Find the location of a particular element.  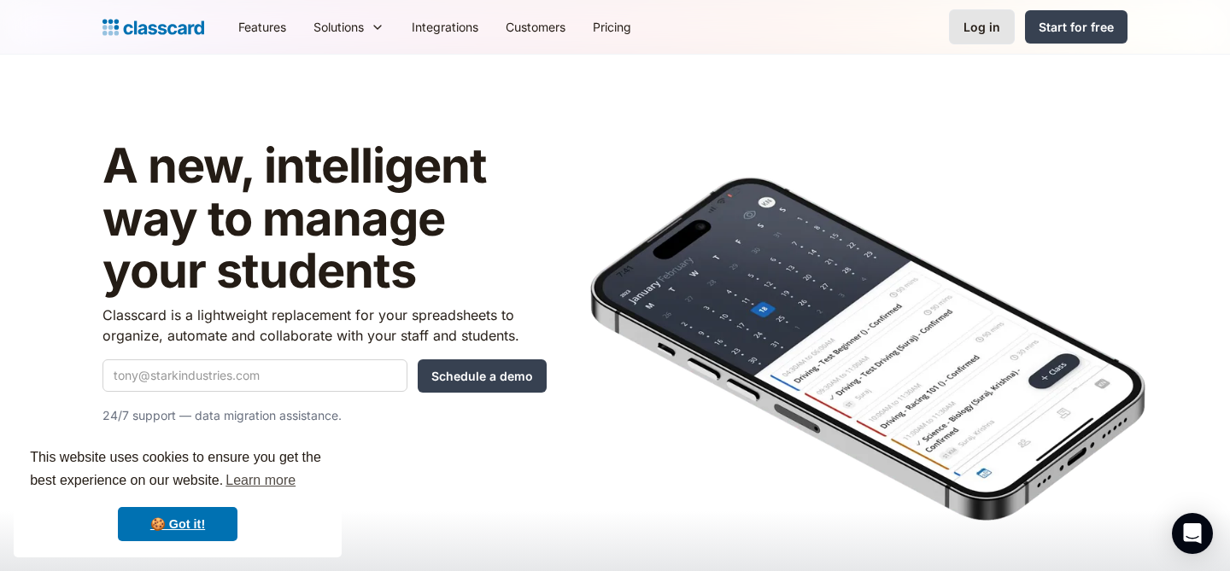

form: Quick Demo Form is located at coordinates (325, 376).